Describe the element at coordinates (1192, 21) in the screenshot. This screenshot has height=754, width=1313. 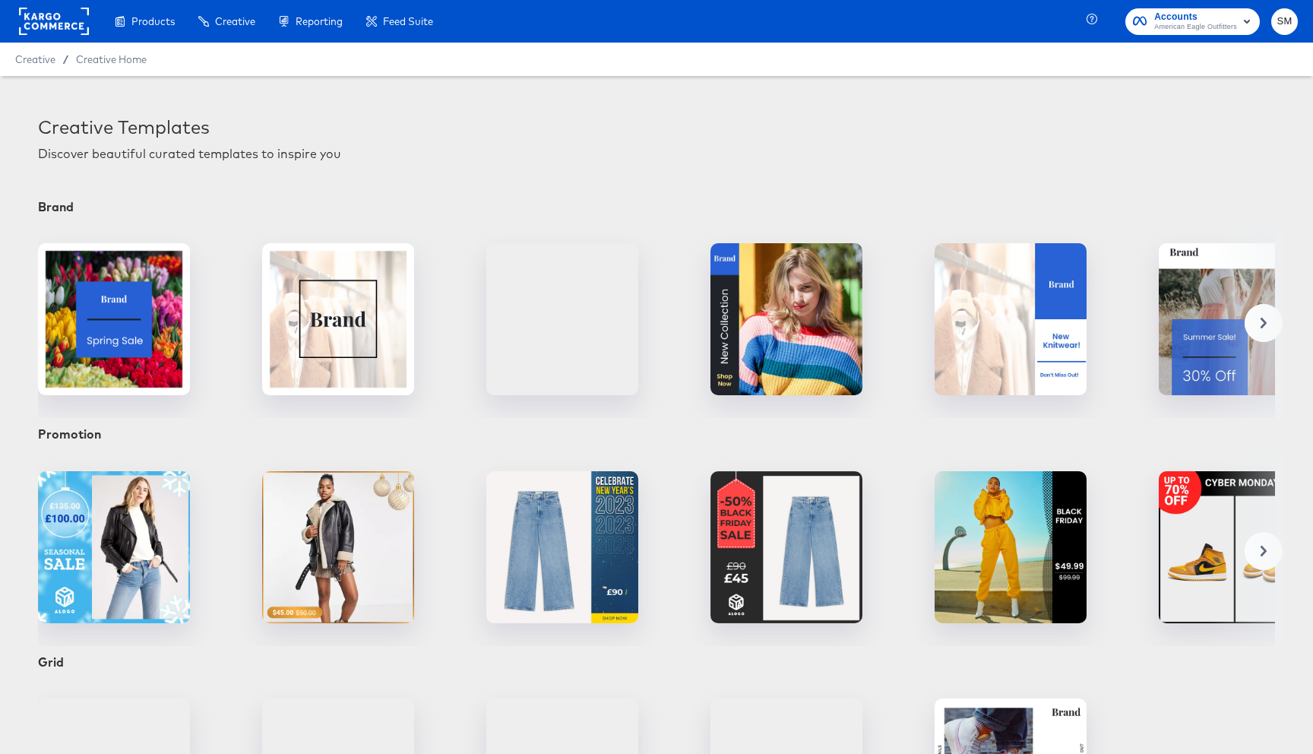
I see `button: AccountsAmerican Eagle Outfitters` at that location.